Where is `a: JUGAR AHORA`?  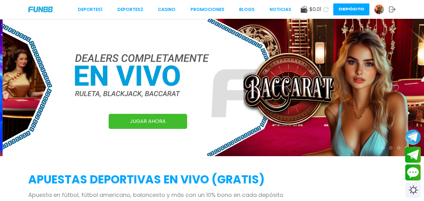 a: JUGAR AHORA is located at coordinates (148, 122).